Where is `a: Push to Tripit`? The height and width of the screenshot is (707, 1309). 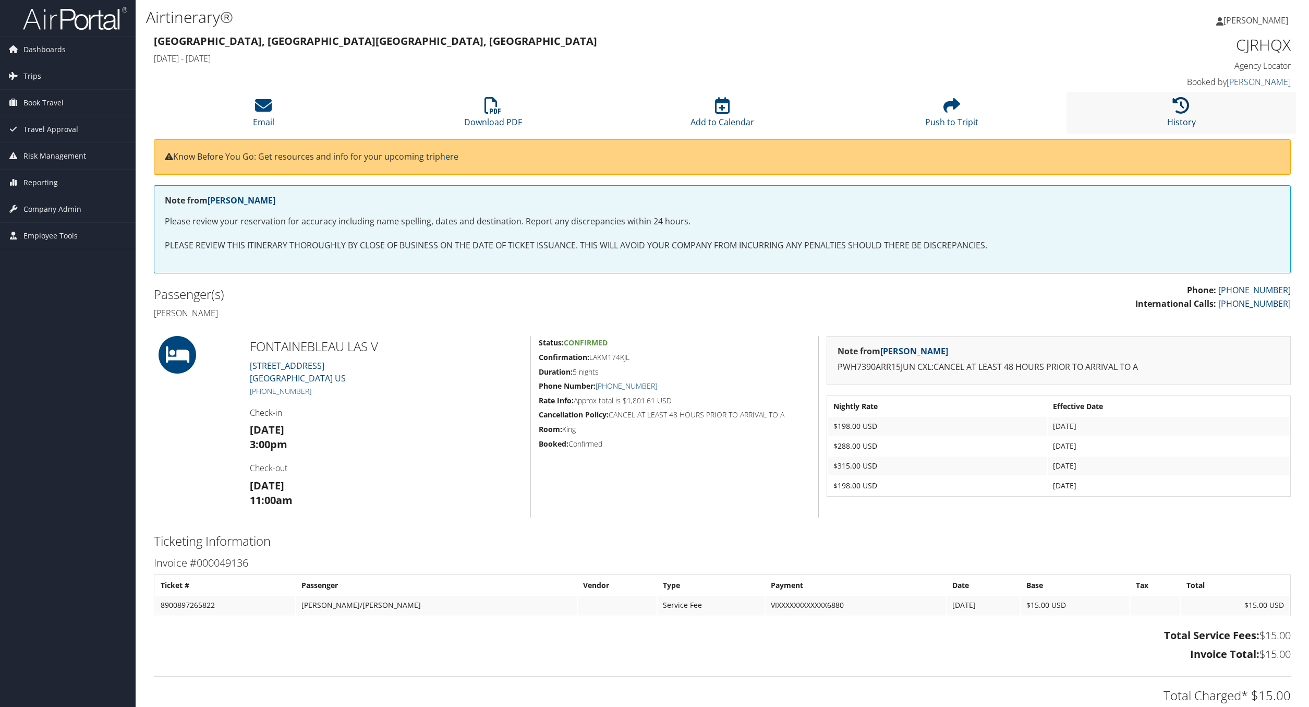
a: Push to Tripit is located at coordinates (952, 115).